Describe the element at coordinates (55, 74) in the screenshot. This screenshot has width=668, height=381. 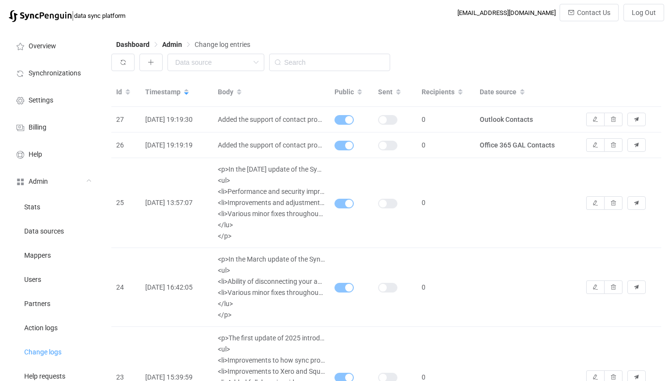
I see `span: Synchronizations` at that location.